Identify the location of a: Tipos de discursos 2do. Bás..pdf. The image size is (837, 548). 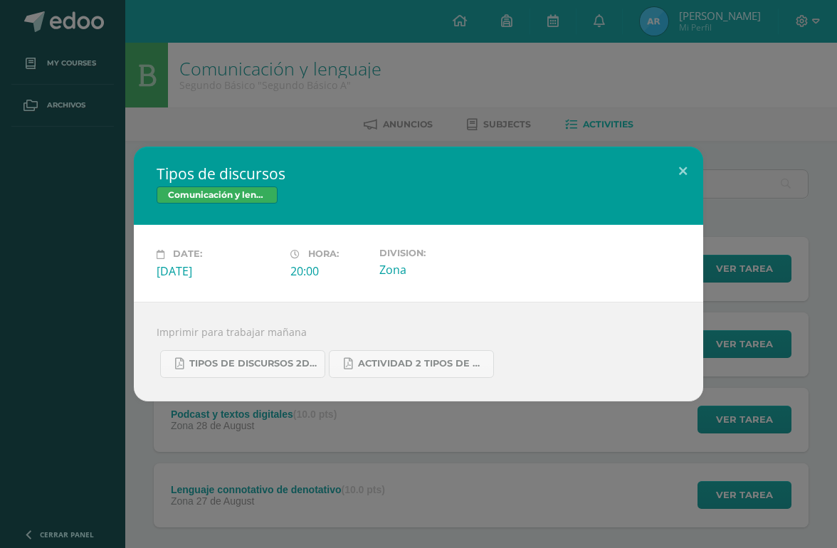
(243, 364).